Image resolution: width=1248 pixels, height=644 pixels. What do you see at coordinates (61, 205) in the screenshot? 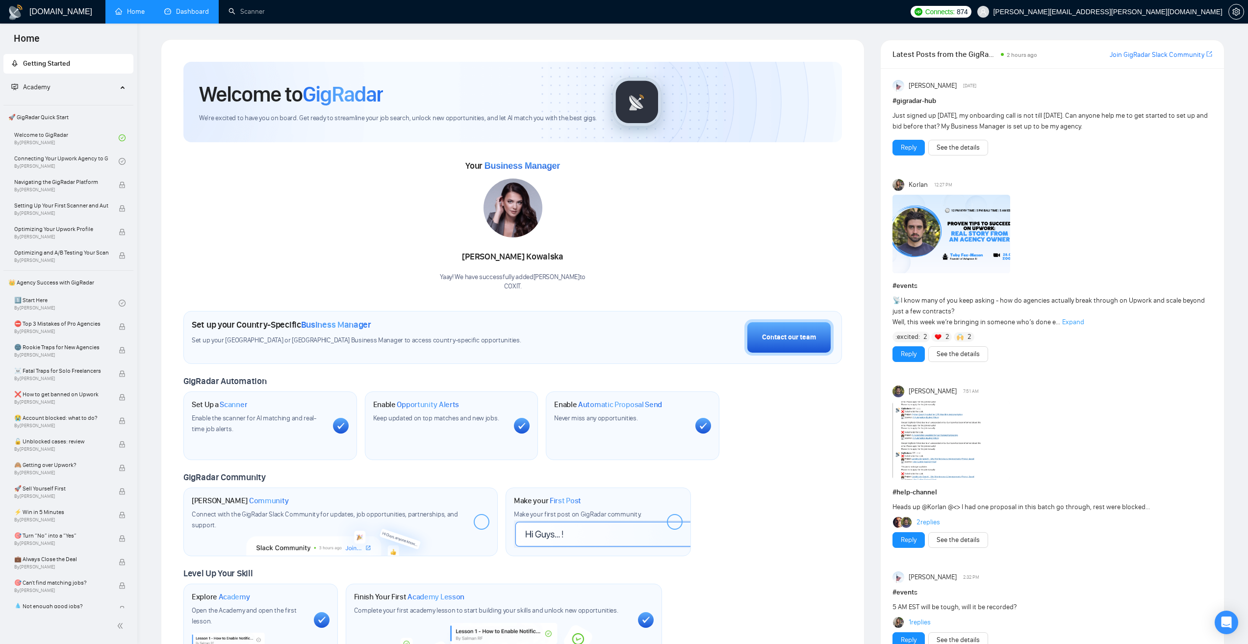
I see `span: Setting Up Your First Scanner and Auto-Bidder` at bounding box center [61, 205].